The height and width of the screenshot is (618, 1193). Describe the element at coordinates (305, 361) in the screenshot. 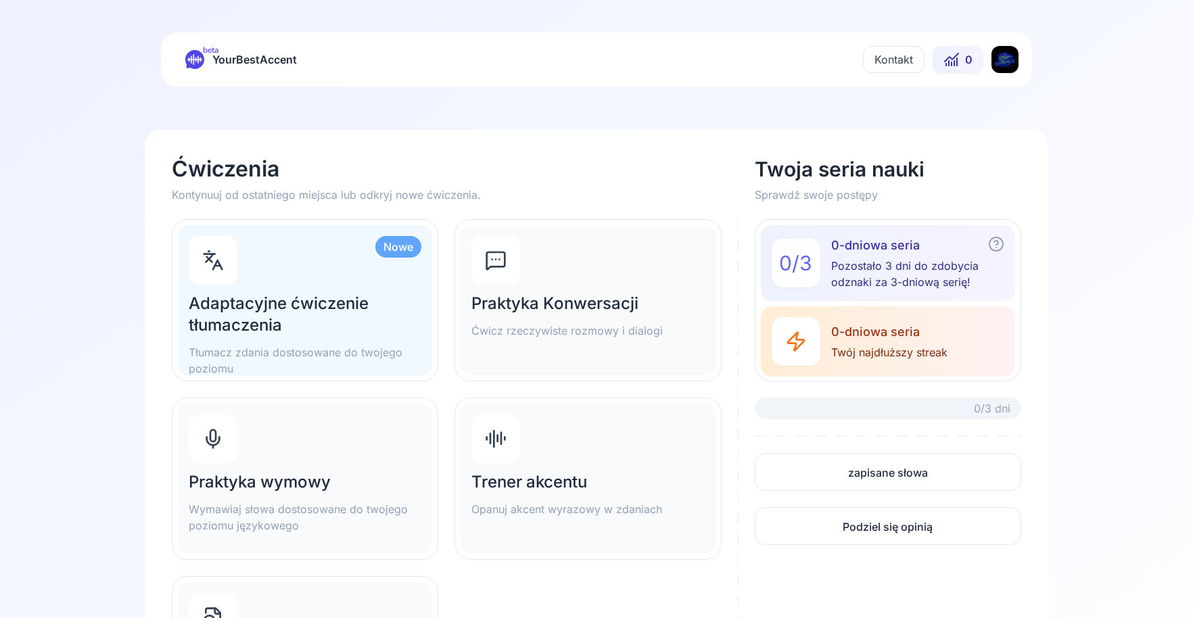

I see `p: Tłumacz zdania dostosowane do twojego poziomu` at that location.